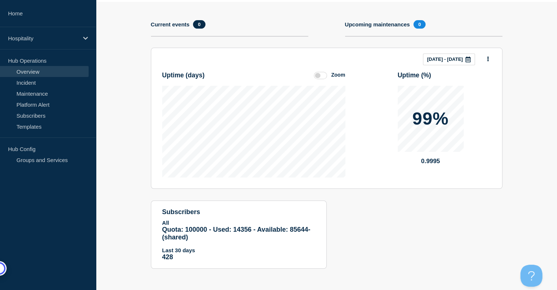 The width and height of the screenshot is (557, 290). I want to click on p: Last 30 days, so click(239, 250).